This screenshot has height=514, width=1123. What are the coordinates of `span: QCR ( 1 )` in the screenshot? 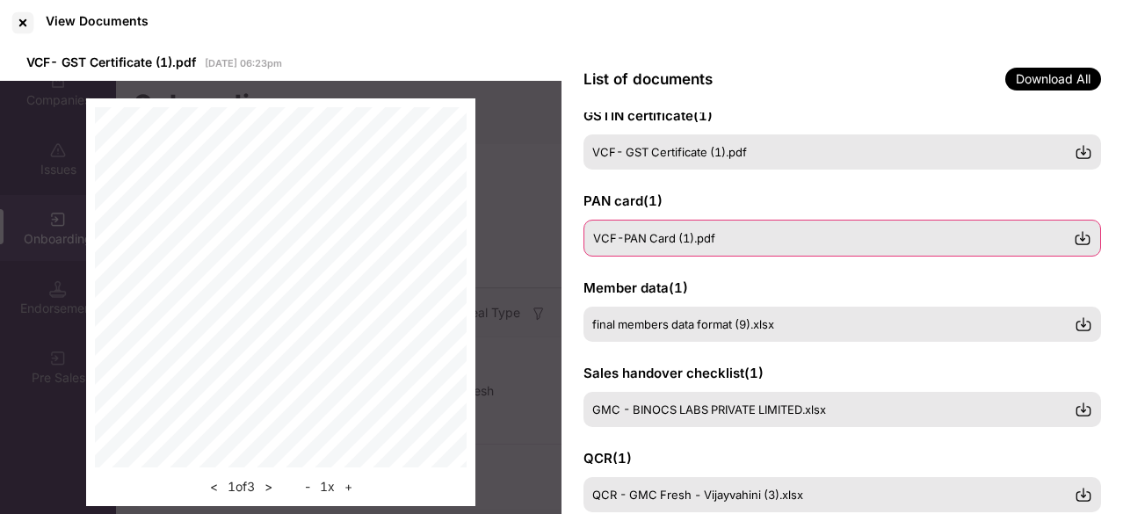 It's located at (607, 458).